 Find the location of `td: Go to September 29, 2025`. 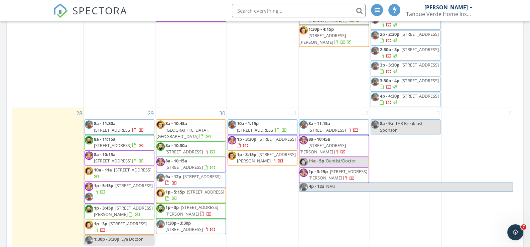

td: Go to September 29, 2025 is located at coordinates (119, 177).